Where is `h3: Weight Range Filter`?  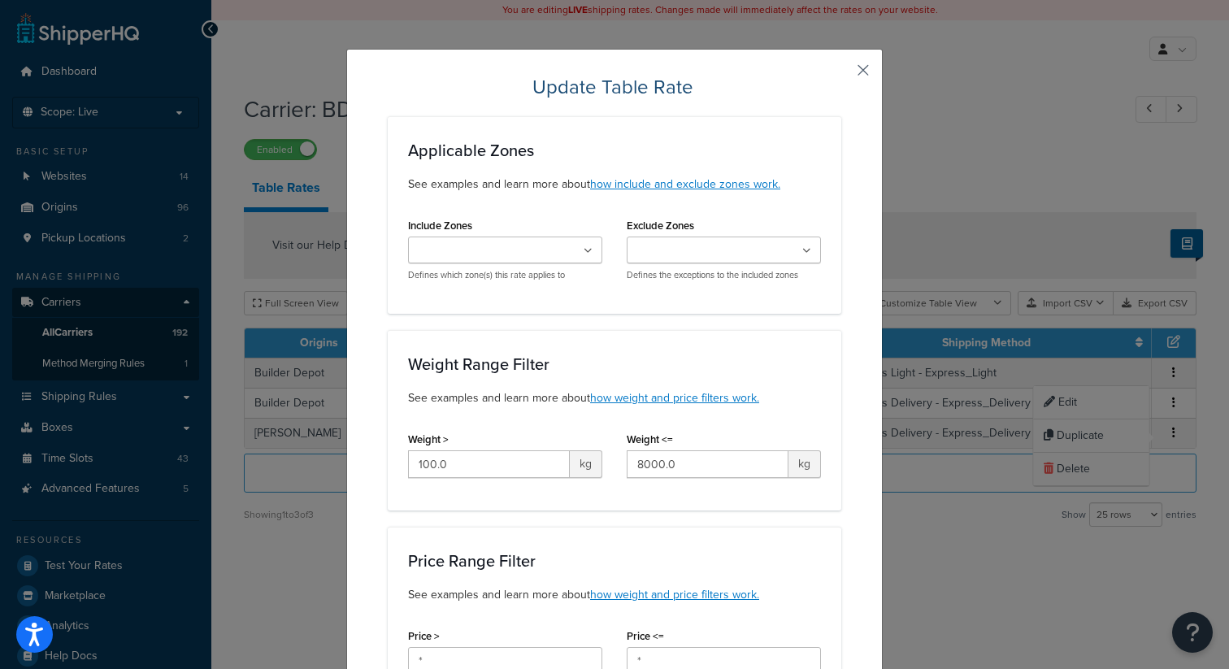 h3: Weight Range Filter is located at coordinates (614, 364).